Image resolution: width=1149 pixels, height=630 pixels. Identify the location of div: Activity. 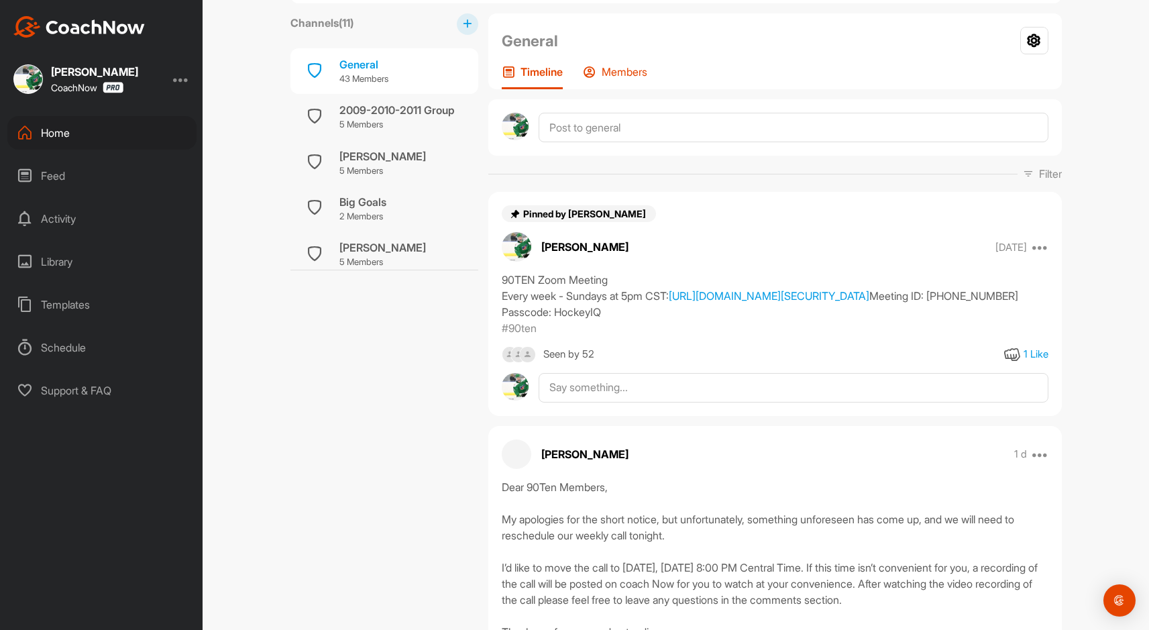
(102, 219).